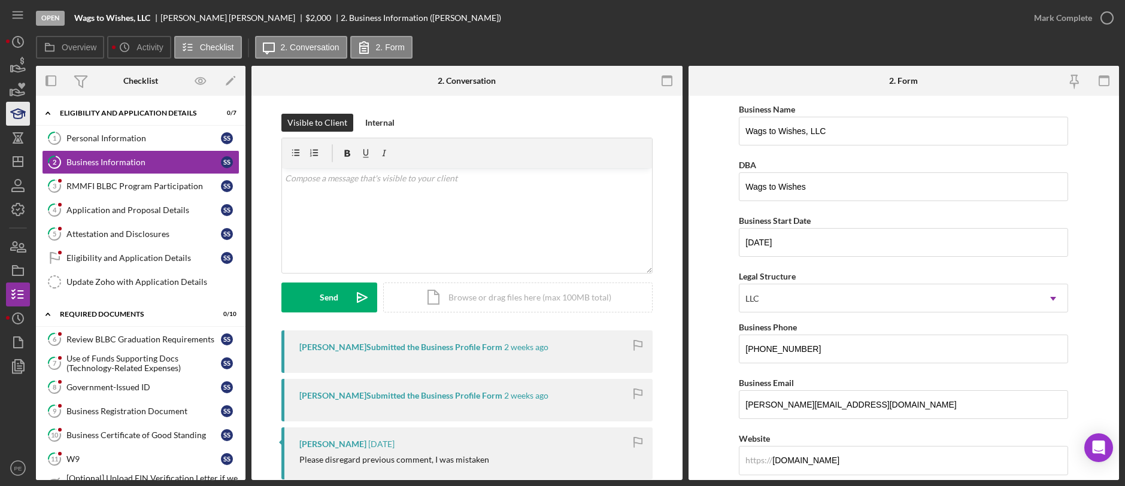  What do you see at coordinates (466, 81) in the screenshot?
I see `div: 2. Conversation` at bounding box center [466, 81].